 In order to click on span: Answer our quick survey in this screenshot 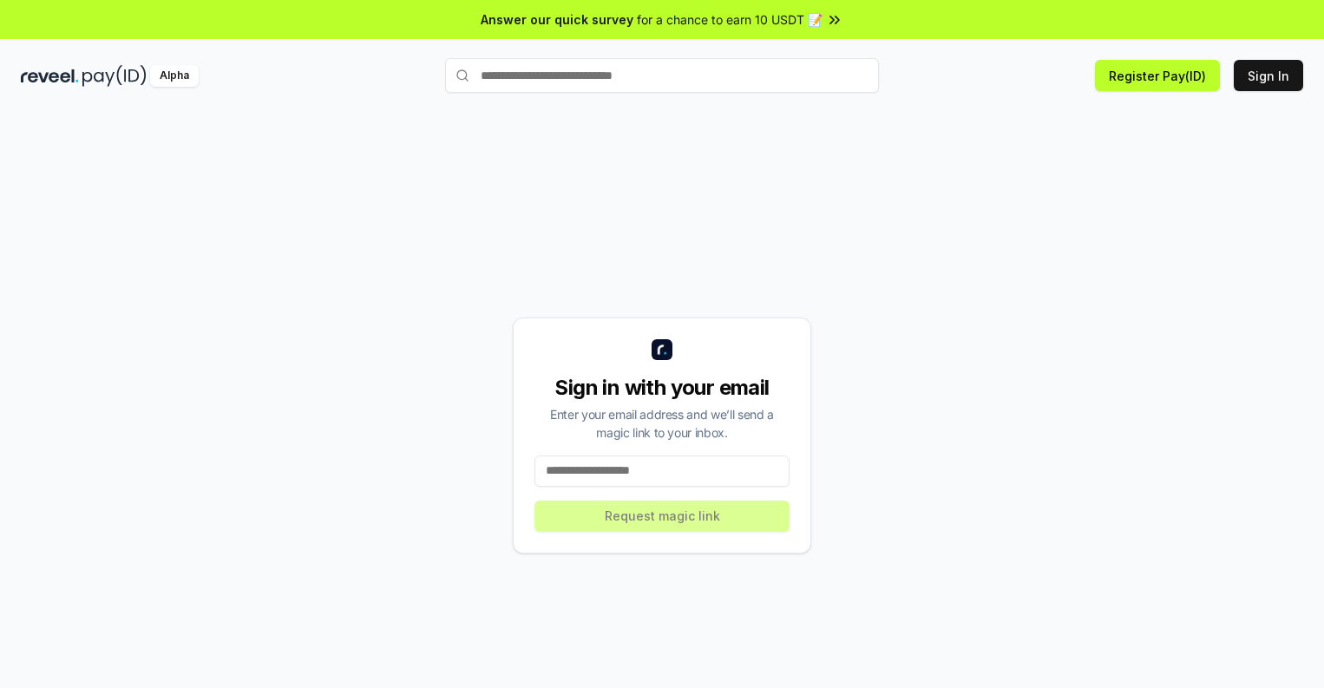, I will do `click(557, 19)`.